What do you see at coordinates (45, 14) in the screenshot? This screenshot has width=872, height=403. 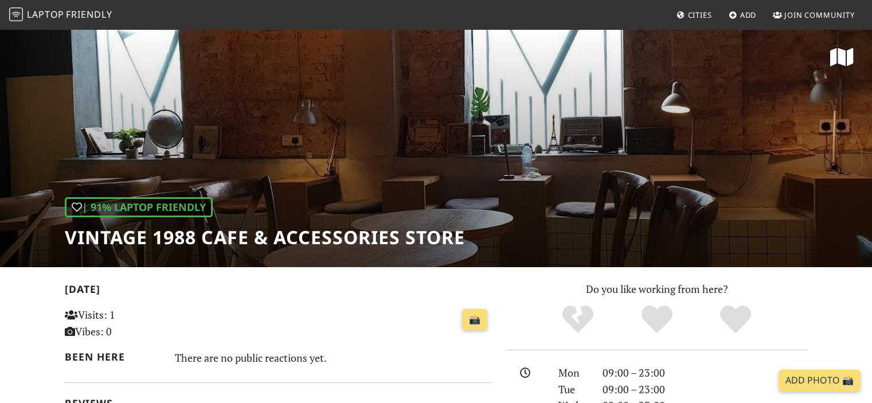 I see `span: Laptop` at bounding box center [45, 14].